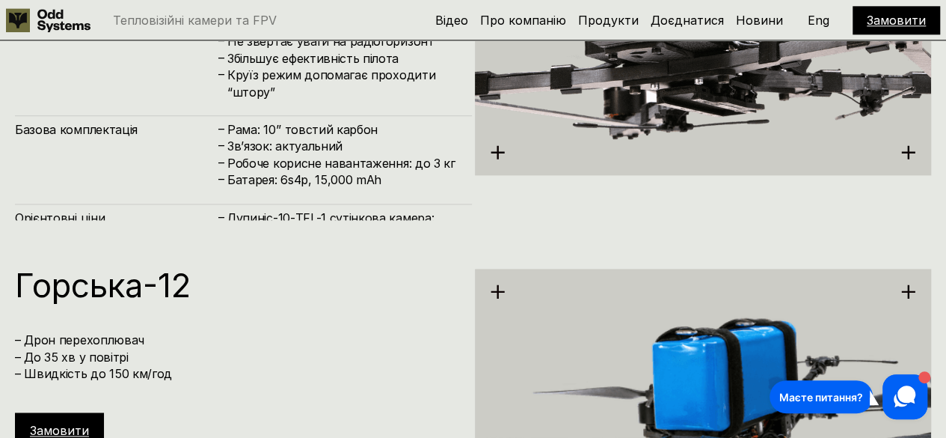  I want to click on h4: – Дрон перехоплювач – До 35 хв у повітрі – Швидкість до 150 км/год, so click(236, 356).